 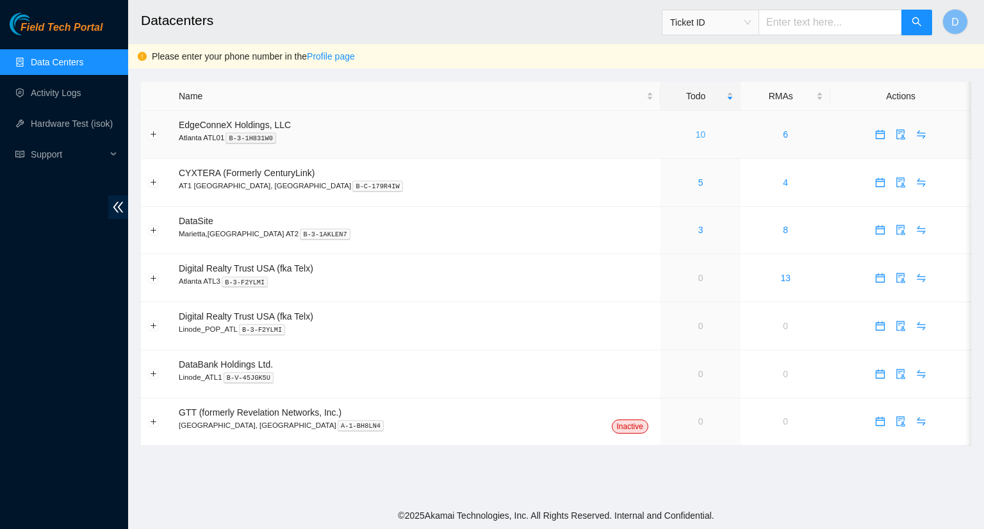 What do you see at coordinates (361, 426) in the screenshot?
I see `kbd: A-1-BH8LN4` at bounding box center [361, 426].